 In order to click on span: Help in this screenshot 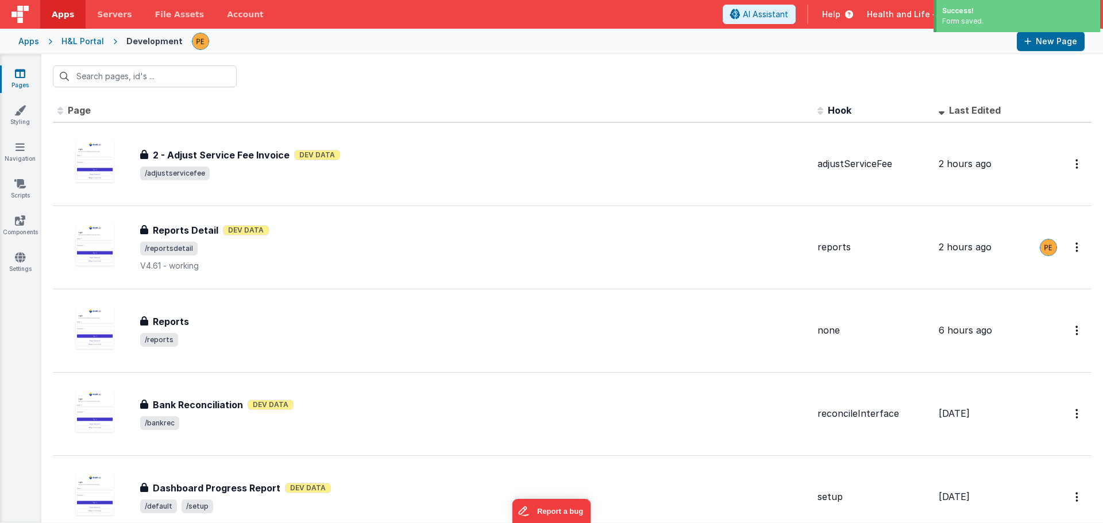, I will do `click(831, 14)`.